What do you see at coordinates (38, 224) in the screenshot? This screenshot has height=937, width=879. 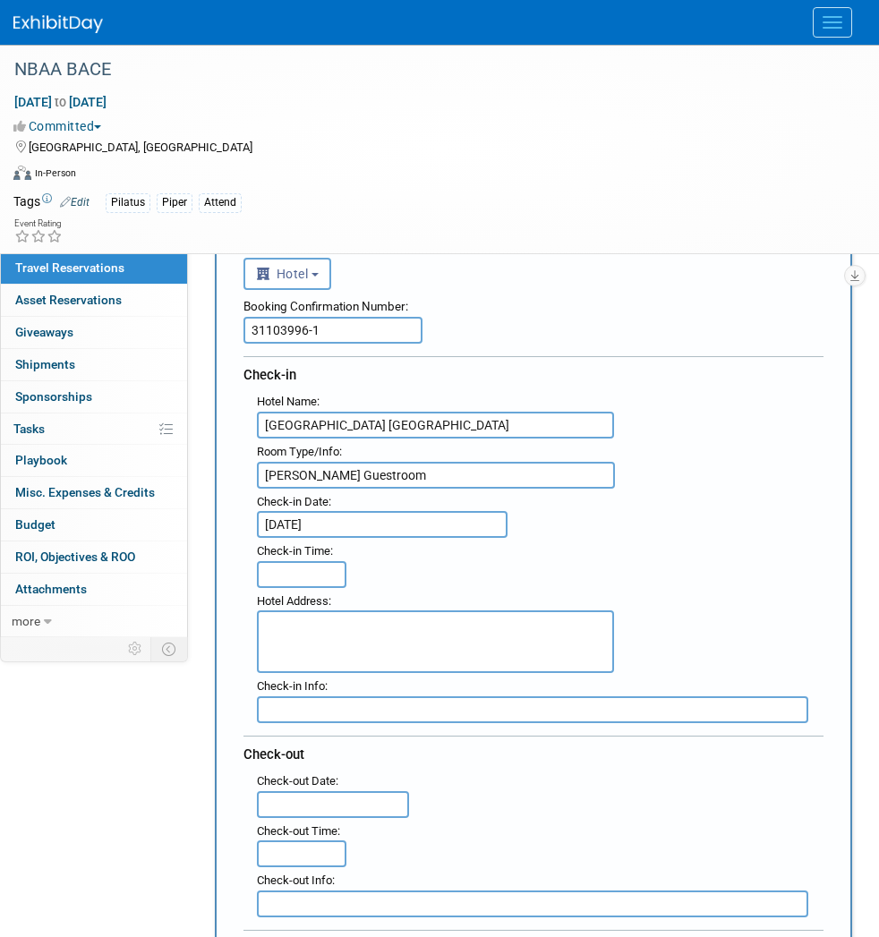 I see `div: Event Rating` at bounding box center [38, 224].